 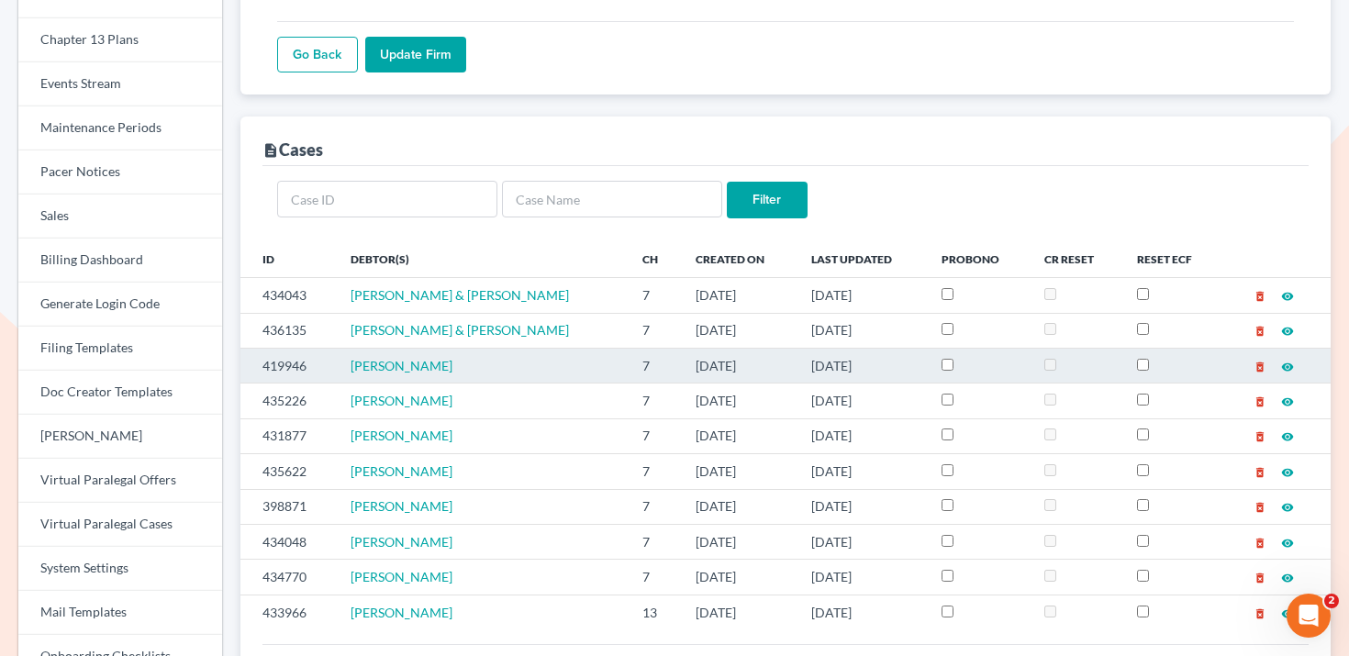 What do you see at coordinates (120, 481) in the screenshot?
I see `a: Virtual Paralegal Offers` at bounding box center [120, 481].